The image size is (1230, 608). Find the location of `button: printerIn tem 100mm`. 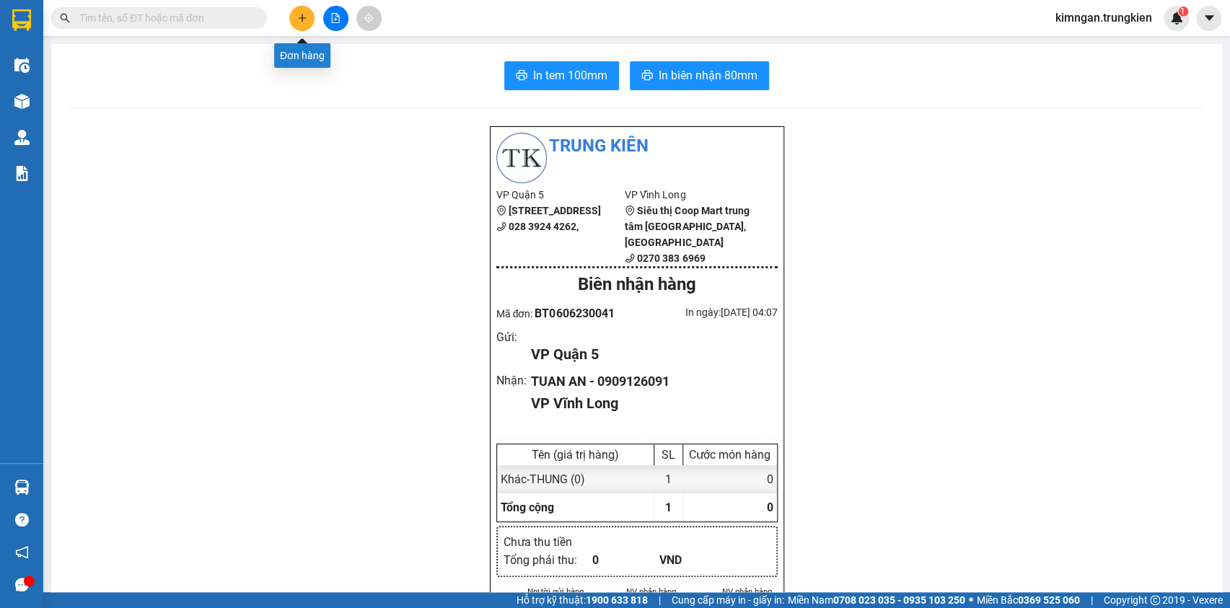

button: printerIn tem 100mm is located at coordinates (561, 76).